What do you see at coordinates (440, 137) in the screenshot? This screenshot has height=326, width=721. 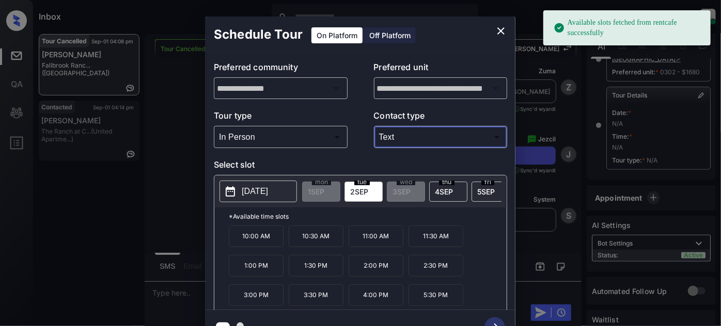 I see `div: Text` at bounding box center [440, 137].